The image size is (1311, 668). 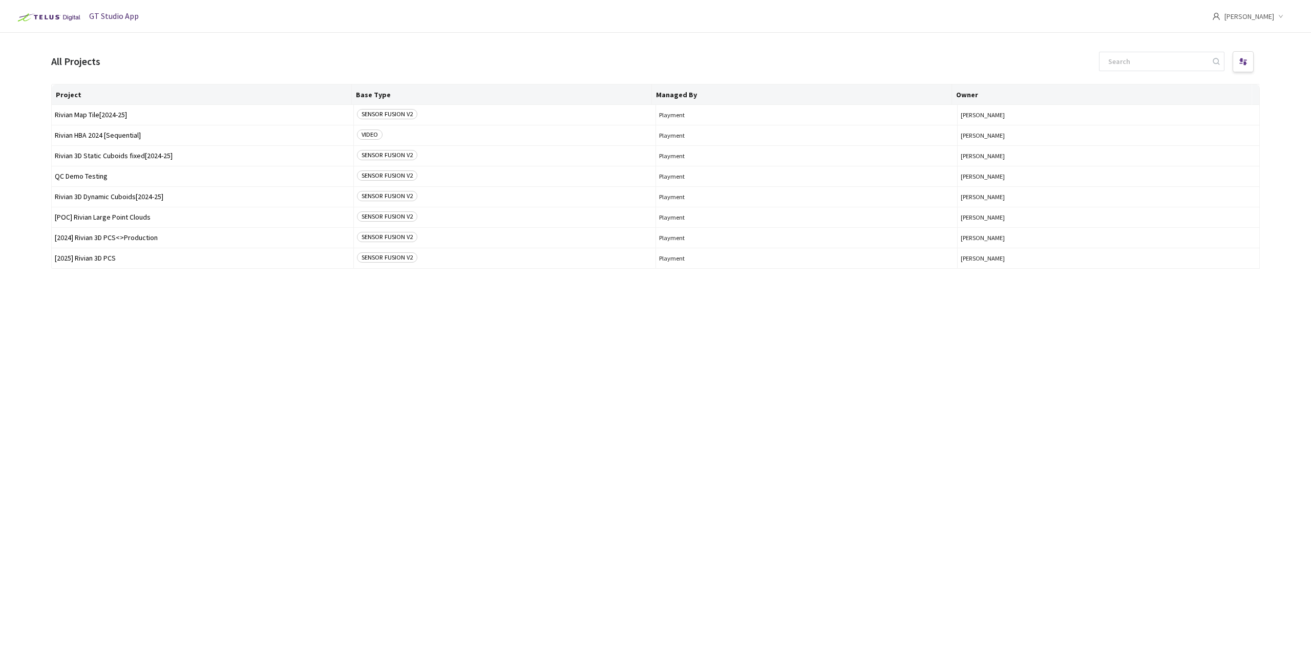 What do you see at coordinates (370, 135) in the screenshot?
I see `span: VIDEO` at bounding box center [370, 135].